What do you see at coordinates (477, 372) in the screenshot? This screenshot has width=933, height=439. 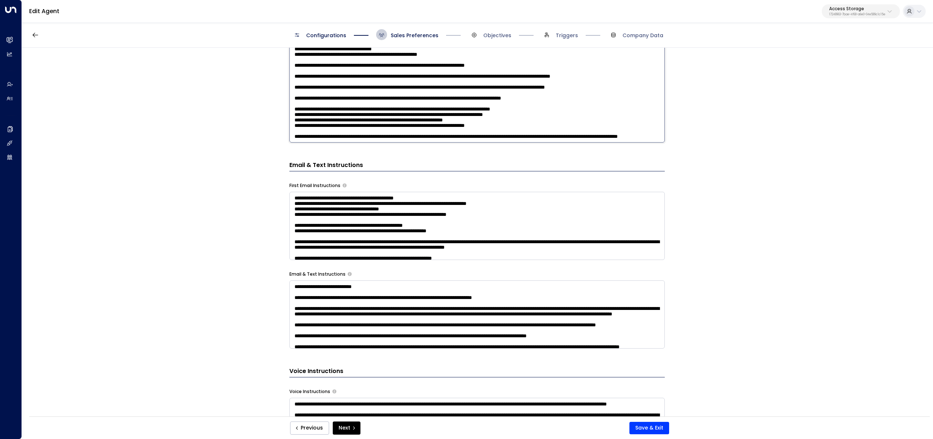 I see `h3: Voice Instructions` at bounding box center [477, 372].